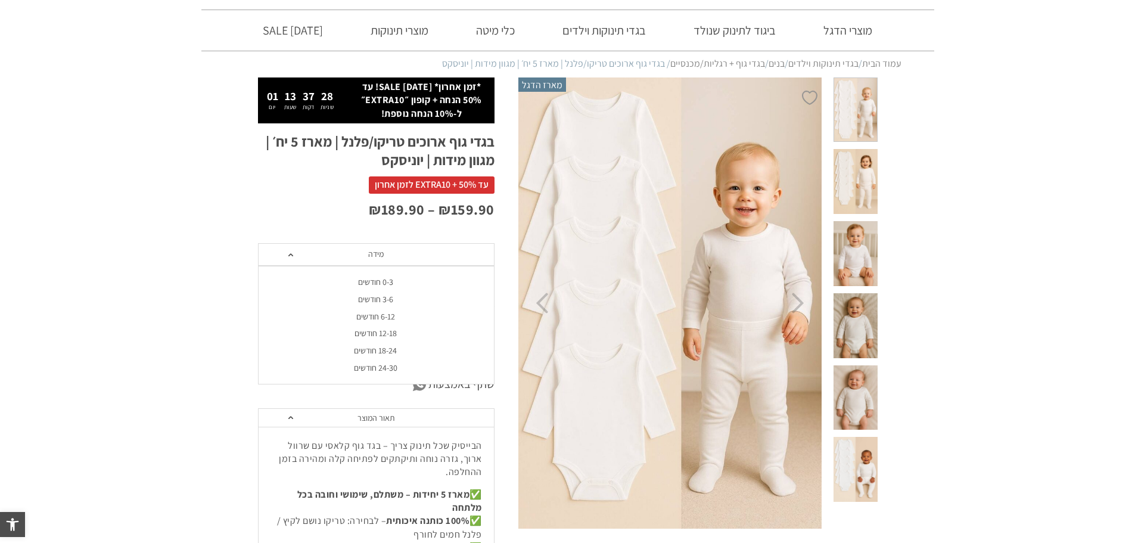 The image size is (1135, 543). I want to click on span: 28, so click(327, 96).